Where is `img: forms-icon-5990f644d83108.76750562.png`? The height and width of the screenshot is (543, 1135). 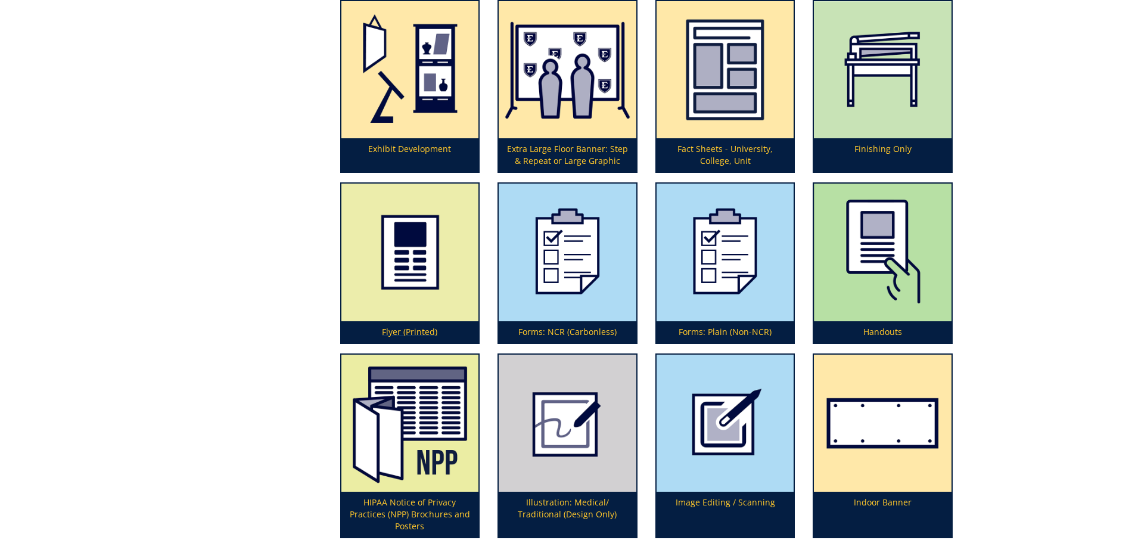
img: forms-icon-5990f644d83108.76750562.png is located at coordinates (725, 252).